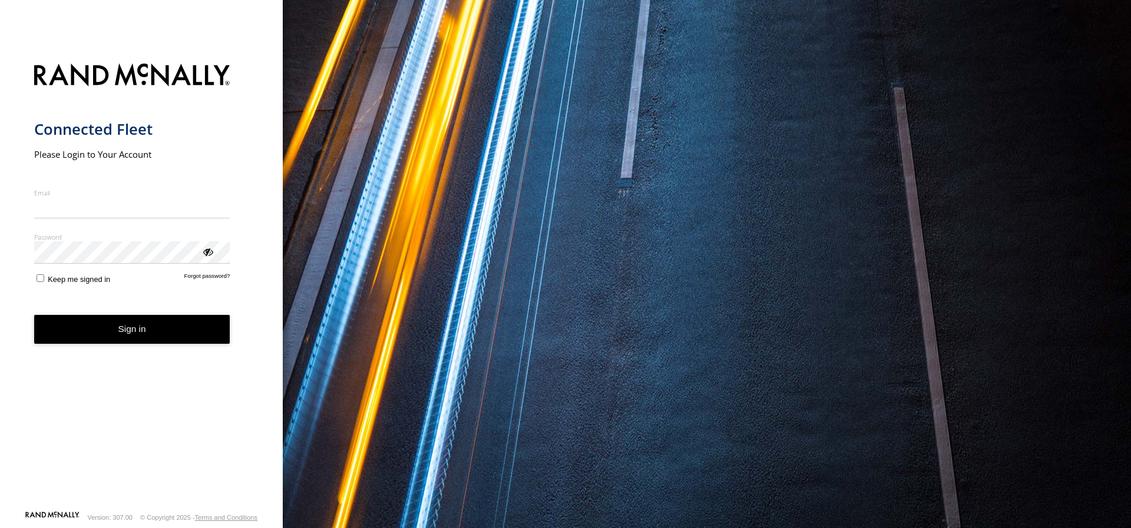  What do you see at coordinates (132, 193) in the screenshot?
I see `label: Email` at bounding box center [132, 193].